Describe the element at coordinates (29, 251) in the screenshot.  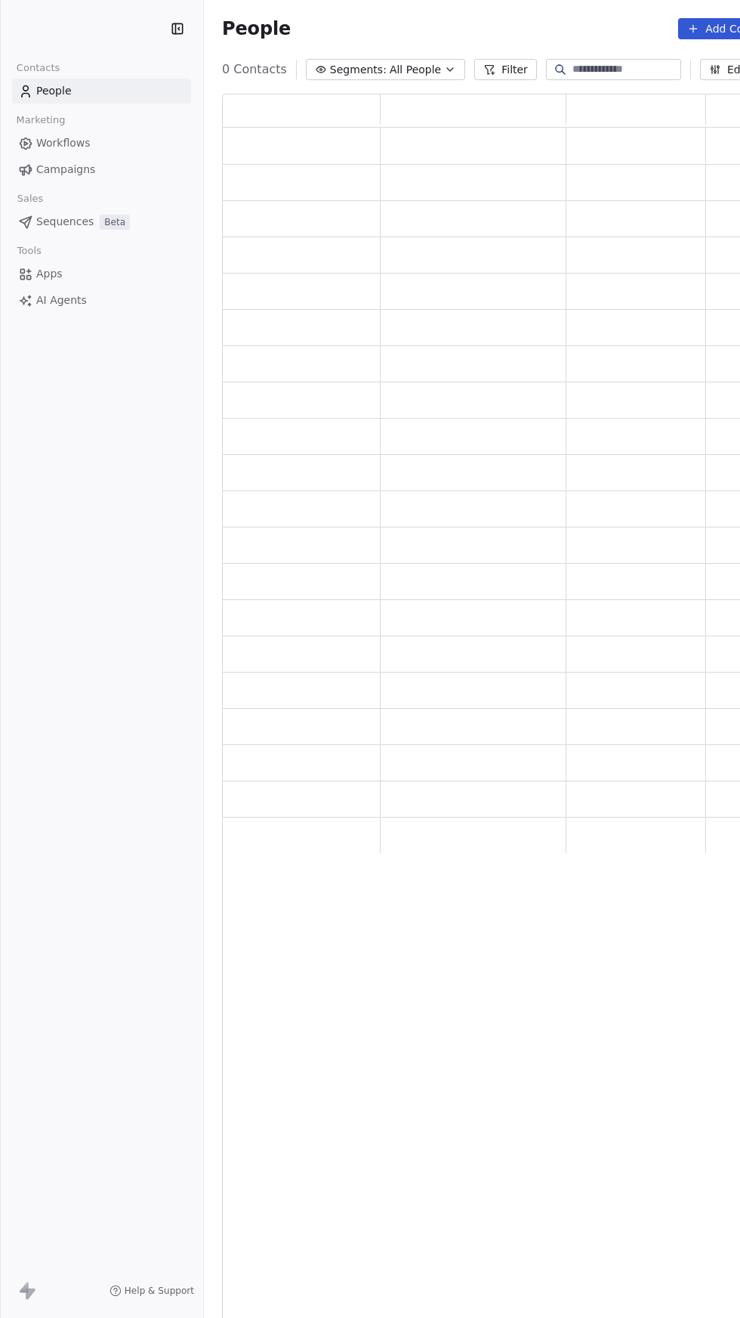
I see `span: Tools` at that location.